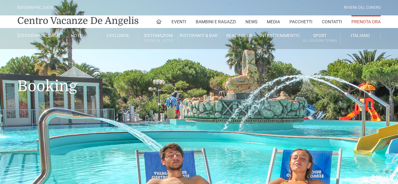 The image size is (398, 184). What do you see at coordinates (301, 22) in the screenshot?
I see `a: Pacchetti` at bounding box center [301, 22].